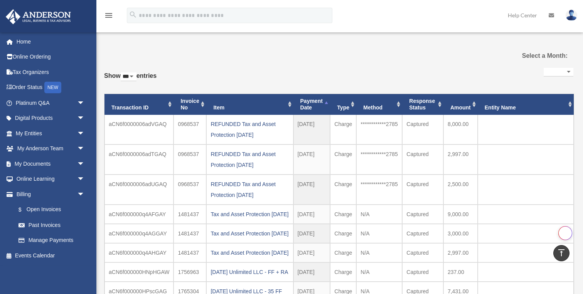  I want to click on a: My Documentsarrow_drop_down, so click(51, 164).